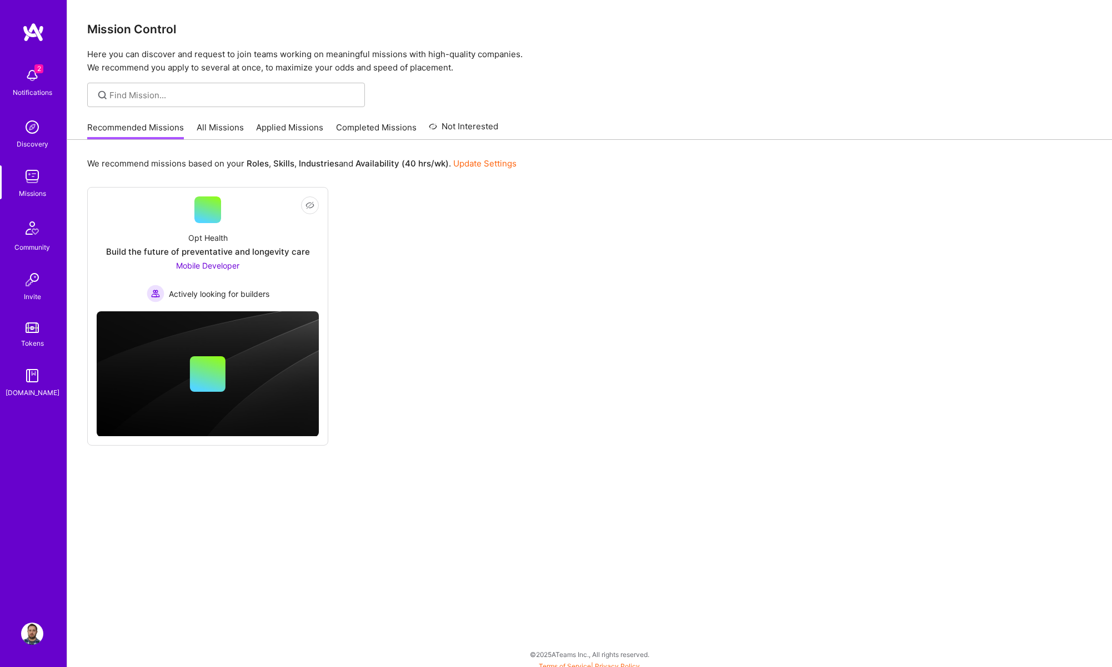 The height and width of the screenshot is (667, 1112). Describe the element at coordinates (258, 163) in the screenshot. I see `b: Roles` at that location.